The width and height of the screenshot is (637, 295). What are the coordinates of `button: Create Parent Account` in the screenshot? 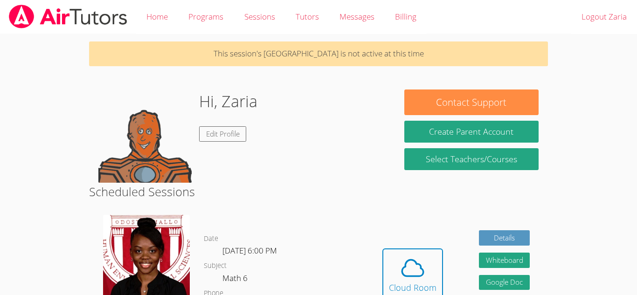 It's located at (471, 131).